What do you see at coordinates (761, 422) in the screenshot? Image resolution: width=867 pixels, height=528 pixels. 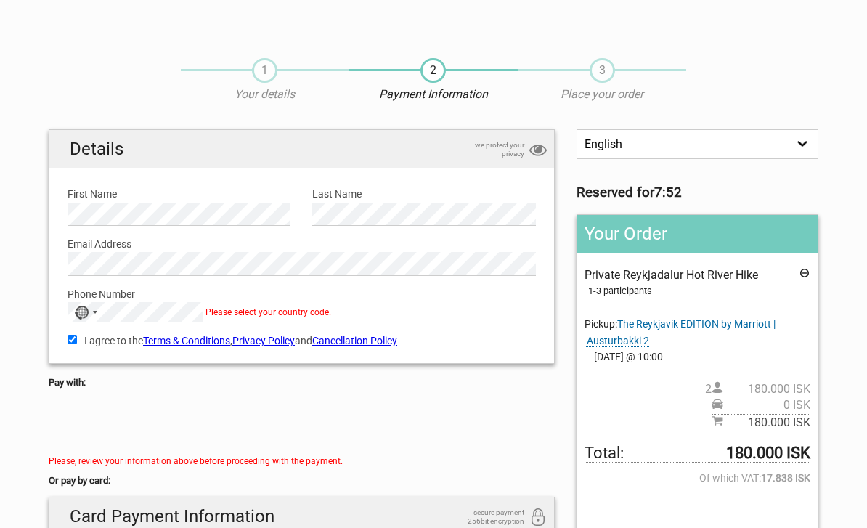 I see `span: Subtotal` at bounding box center [761, 422].